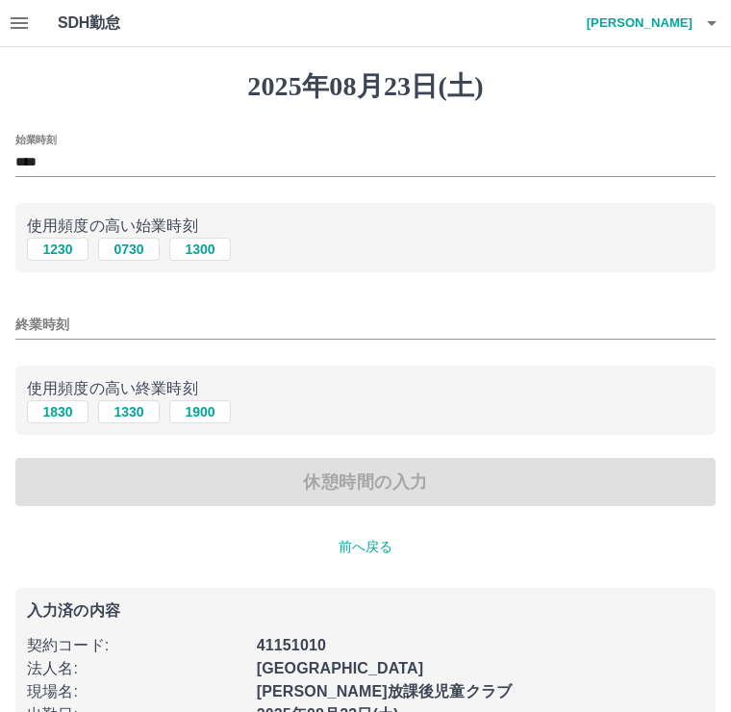  What do you see at coordinates (129, 412) in the screenshot?
I see `button: 1330` at bounding box center [129, 412].